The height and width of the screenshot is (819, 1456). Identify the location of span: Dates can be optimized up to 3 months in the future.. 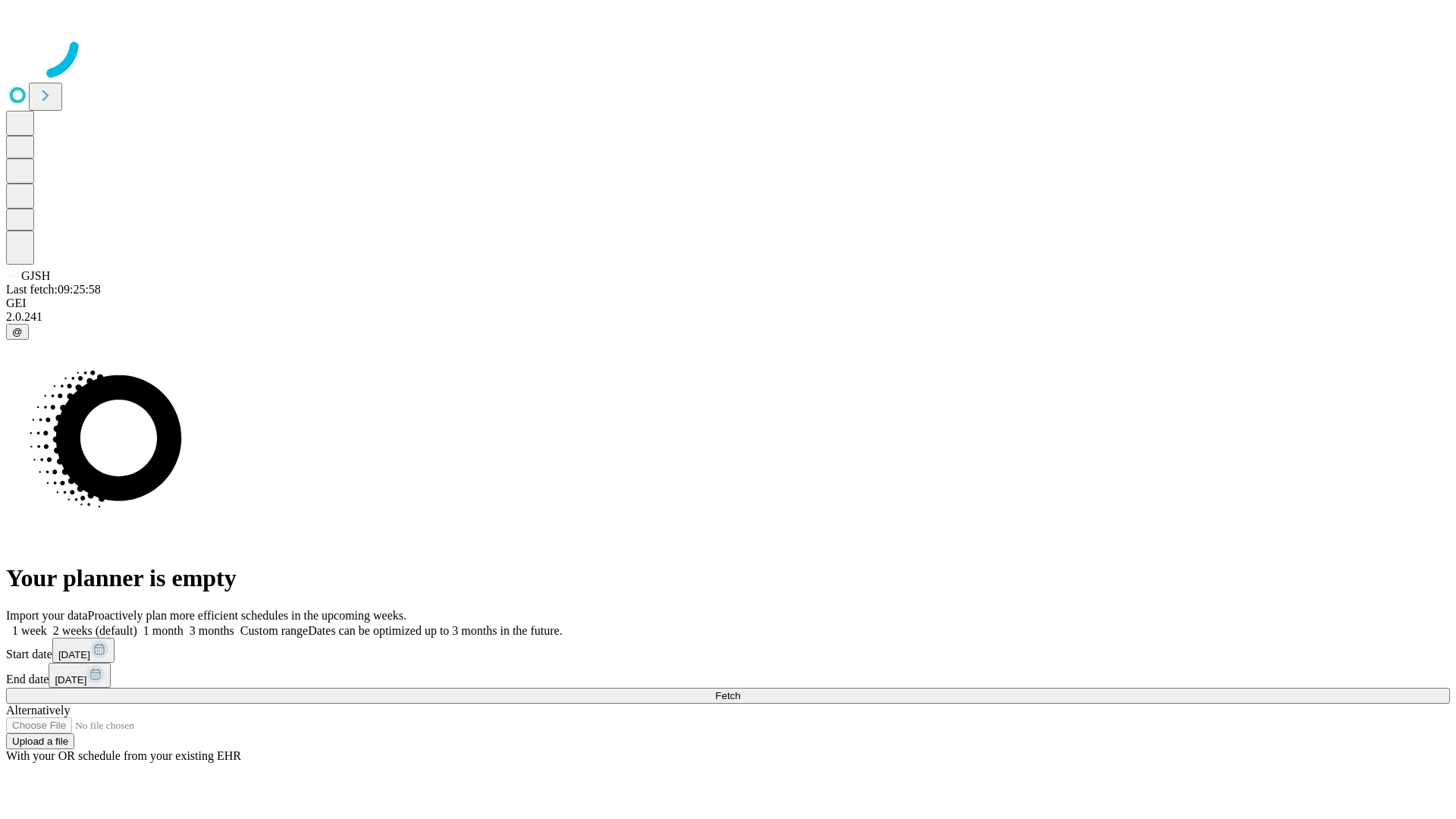
(434, 629).